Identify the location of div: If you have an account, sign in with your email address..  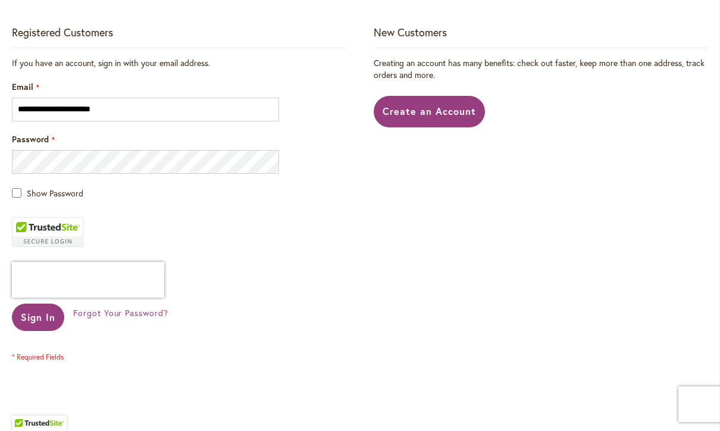
(179, 64).